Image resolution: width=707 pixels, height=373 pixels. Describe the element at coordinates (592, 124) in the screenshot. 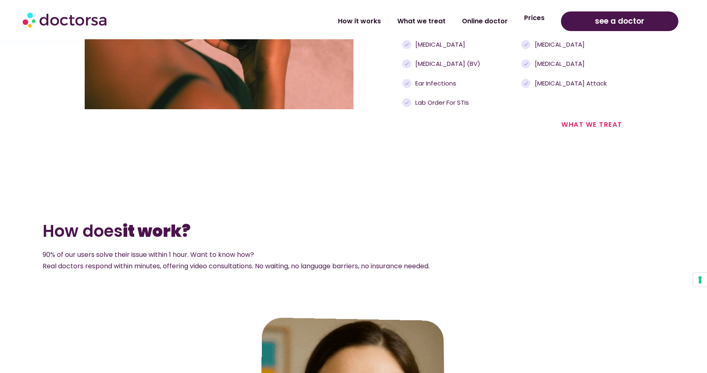

I see `a: what we treat` at that location.